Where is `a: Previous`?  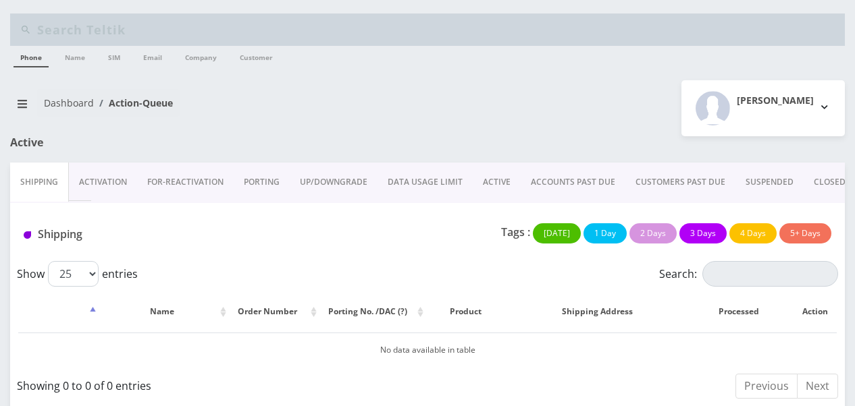 a: Previous is located at coordinates (766, 386).